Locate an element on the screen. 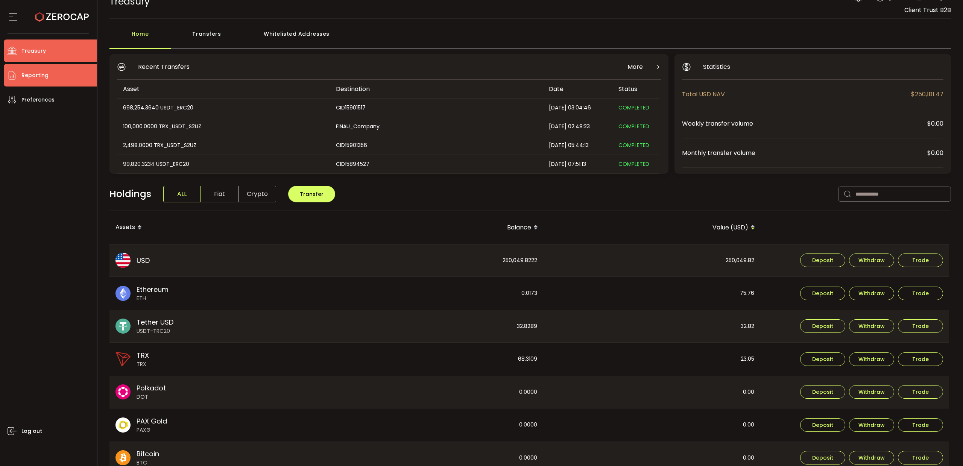 Image resolution: width=963 pixels, height=466 pixels. span: More is located at coordinates (635, 67).